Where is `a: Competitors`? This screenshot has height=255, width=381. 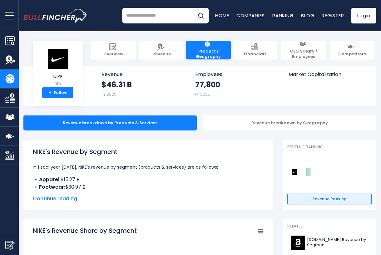
a: Competitors is located at coordinates (352, 50).